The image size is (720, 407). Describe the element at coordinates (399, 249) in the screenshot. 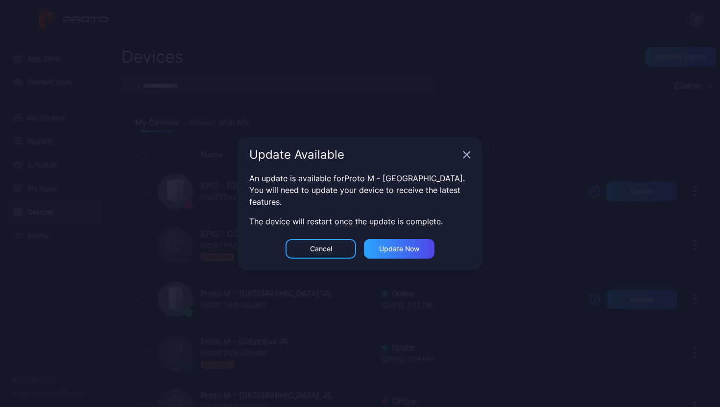

I see `div: Update now` at that location.